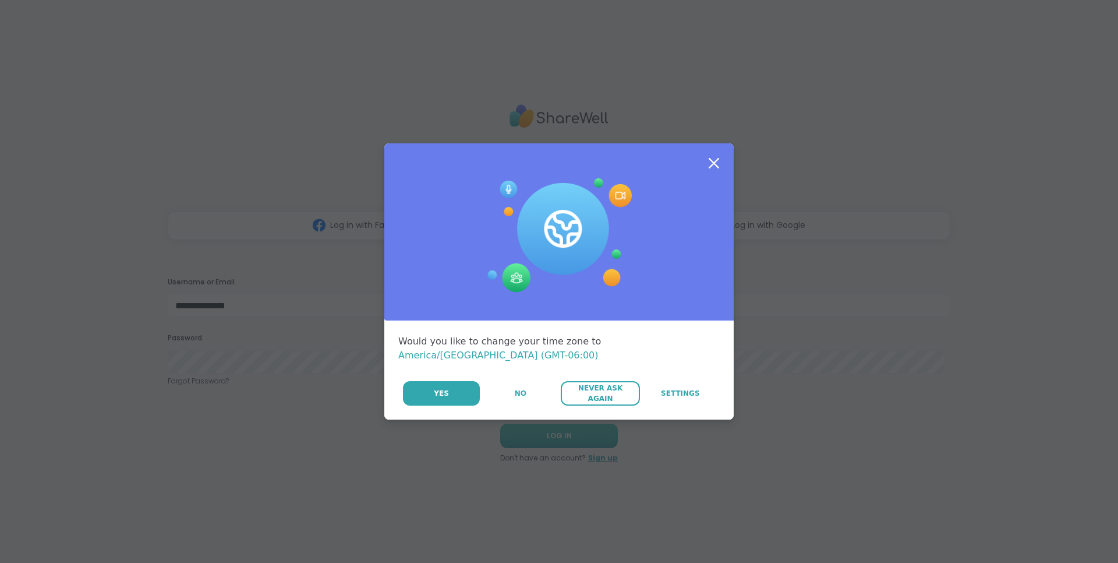  What do you see at coordinates (680, 393) in the screenshot?
I see `a: Settings` at bounding box center [680, 393].